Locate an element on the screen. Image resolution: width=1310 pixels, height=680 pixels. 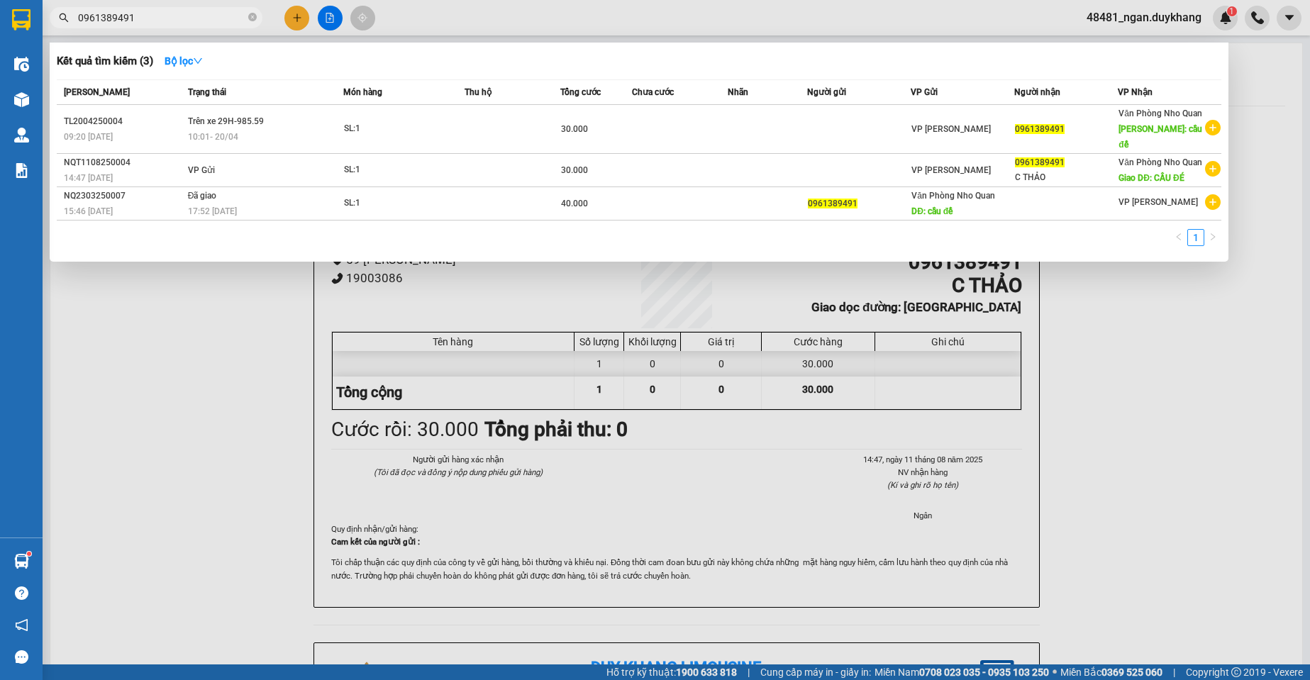
span: left is located at coordinates (1179, 237).